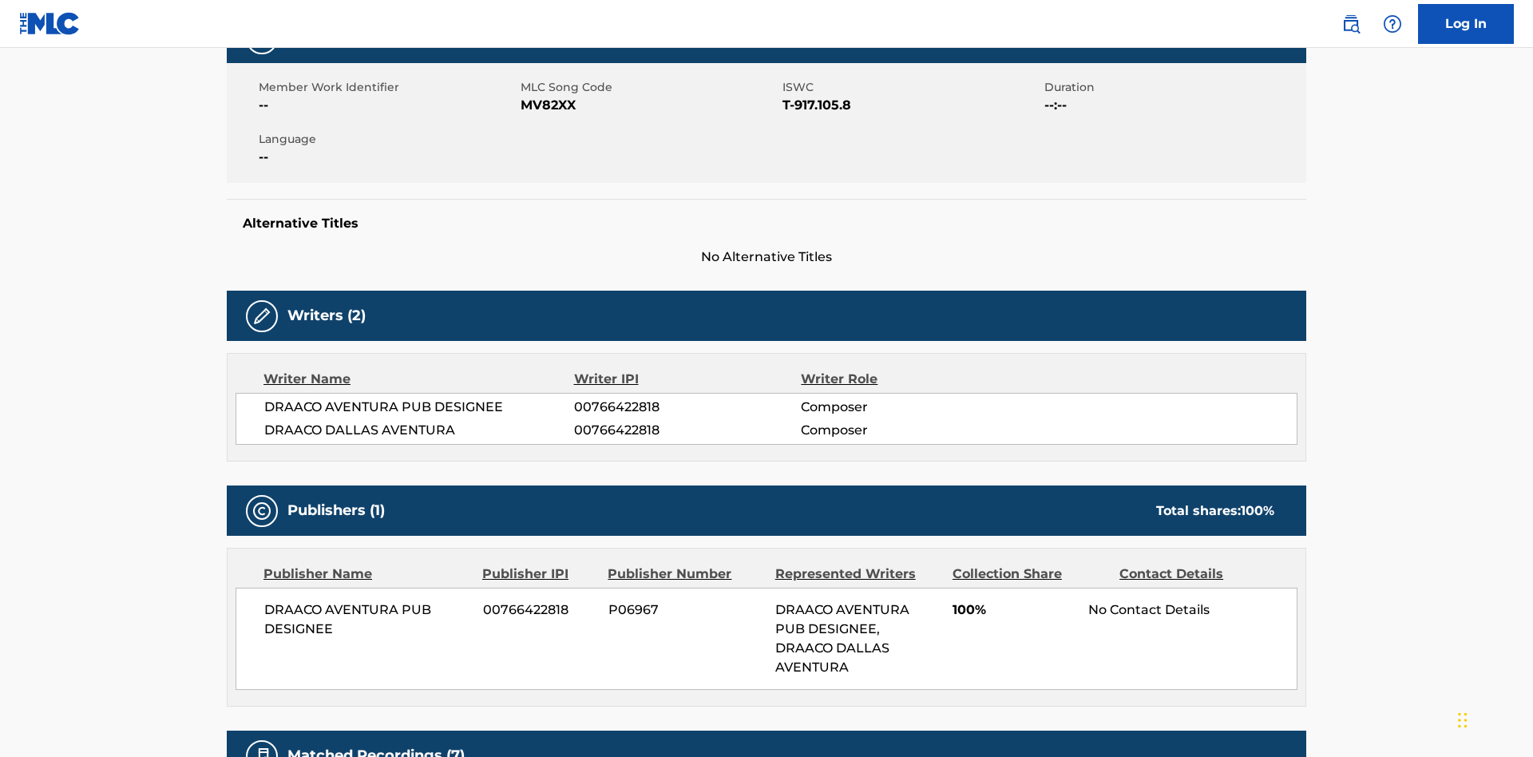 The height and width of the screenshot is (757, 1533). Describe the element at coordinates (649, 87) in the screenshot. I see `span: MLC Song Code` at that location.